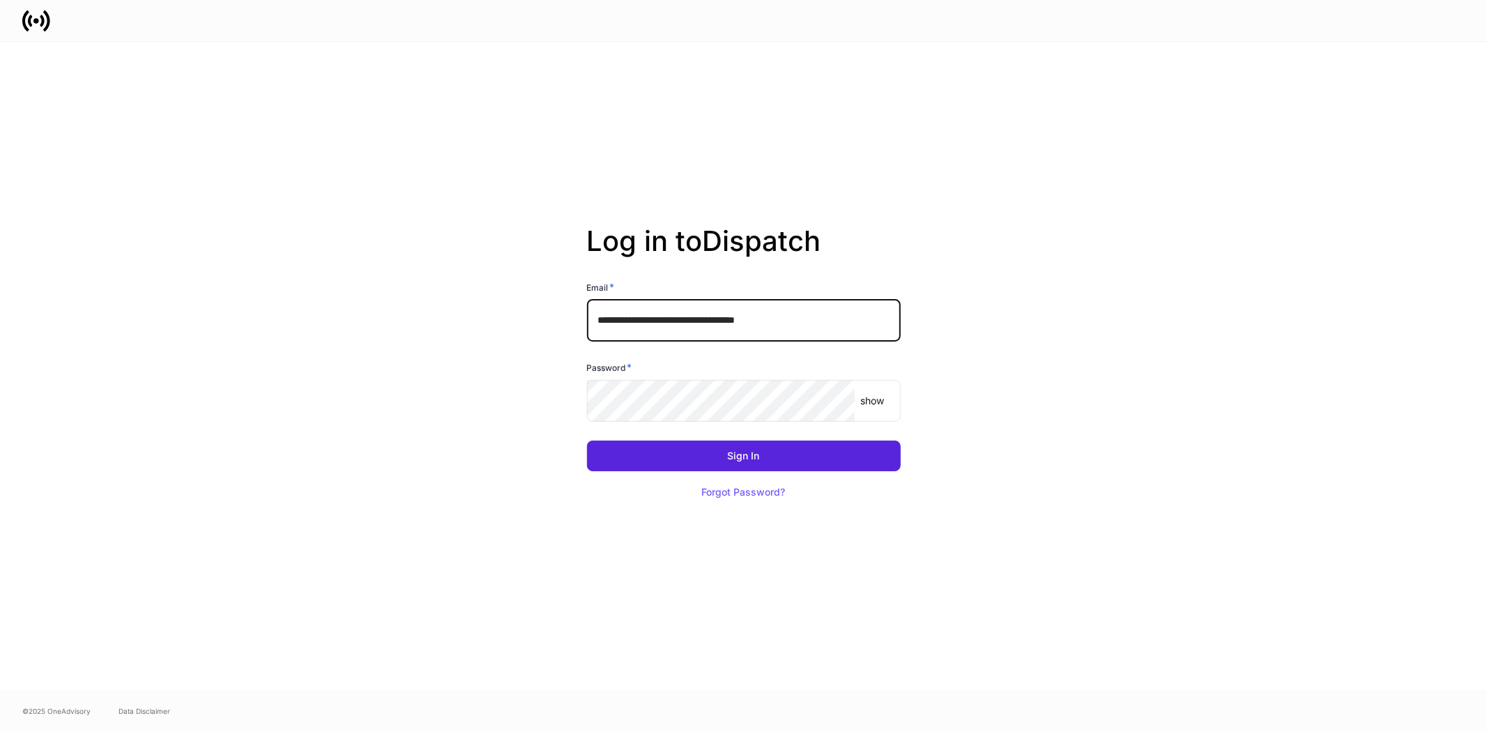  Describe the element at coordinates (744, 252) in the screenshot. I see `h2: Log in to Dispatch` at that location.